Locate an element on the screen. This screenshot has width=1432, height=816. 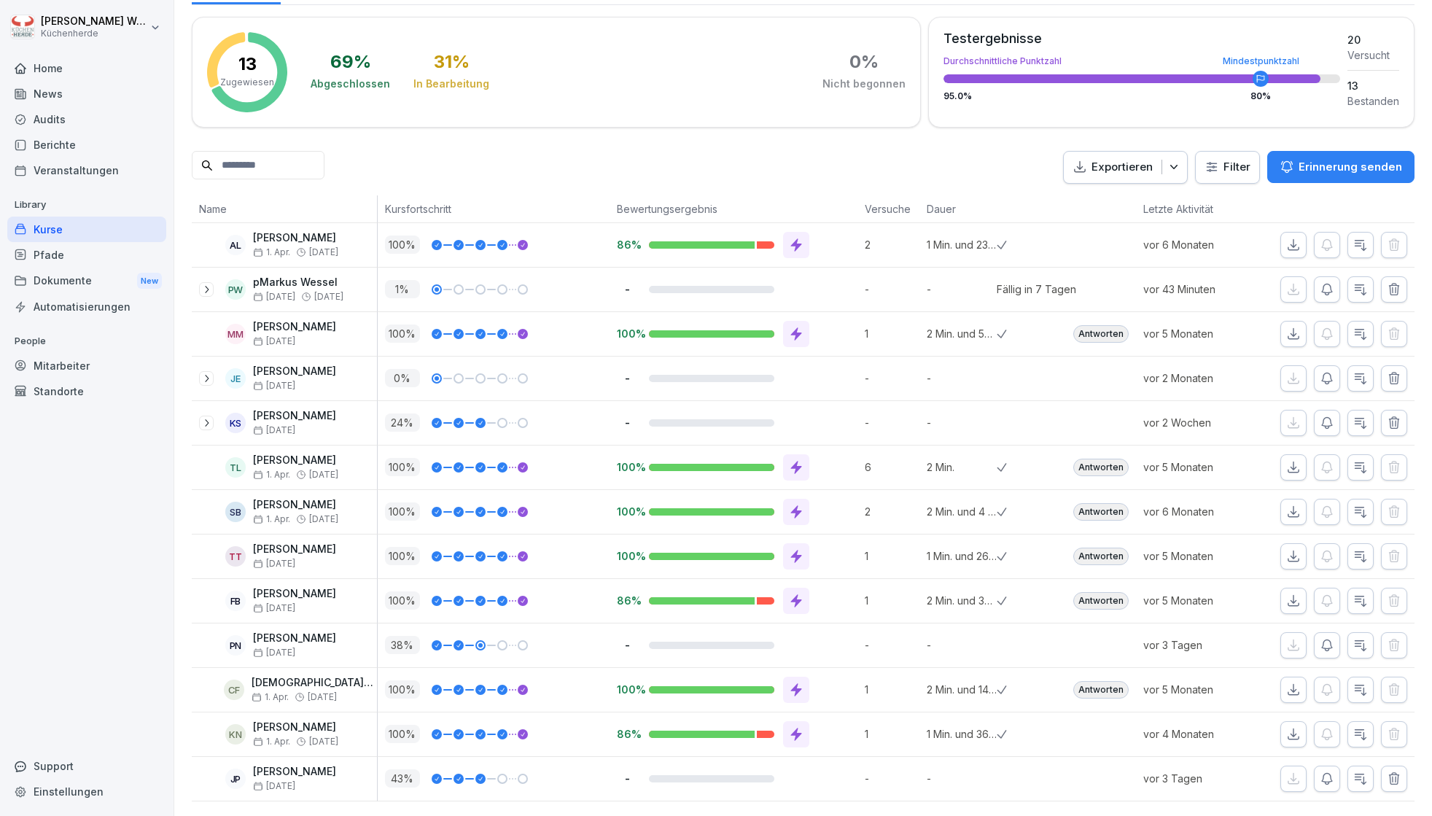
div: Nicht begonnen is located at coordinates (864, 84).